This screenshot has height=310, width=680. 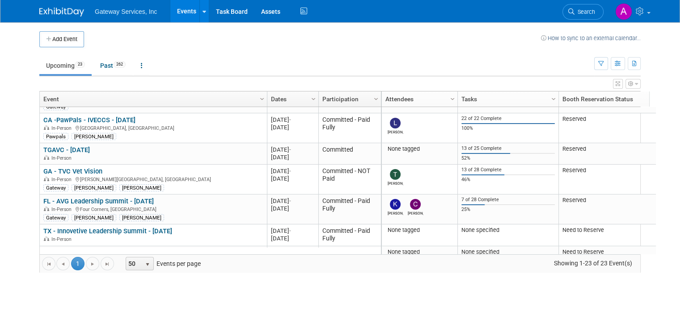 I want to click on div: 100%, so click(x=508, y=129).